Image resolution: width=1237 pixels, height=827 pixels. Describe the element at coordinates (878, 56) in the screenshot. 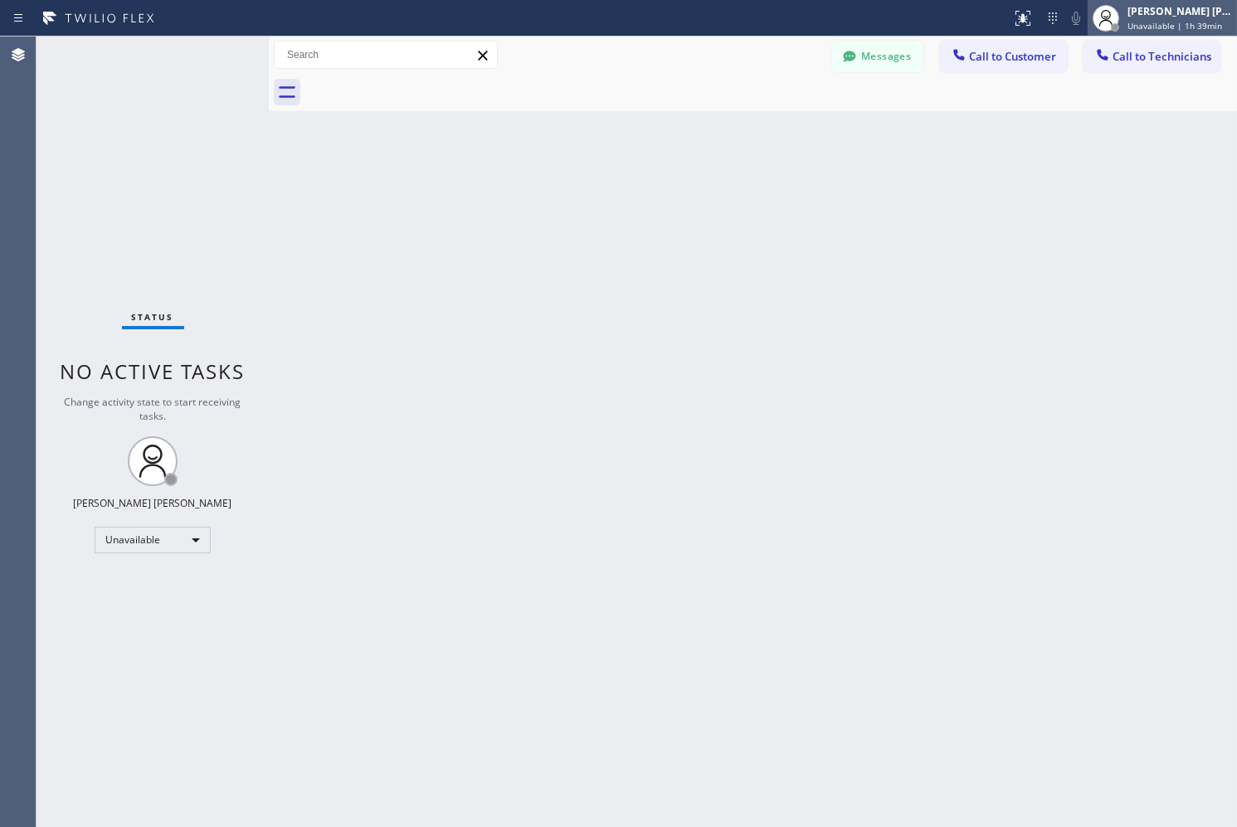

I see `button: Messages` at that location.